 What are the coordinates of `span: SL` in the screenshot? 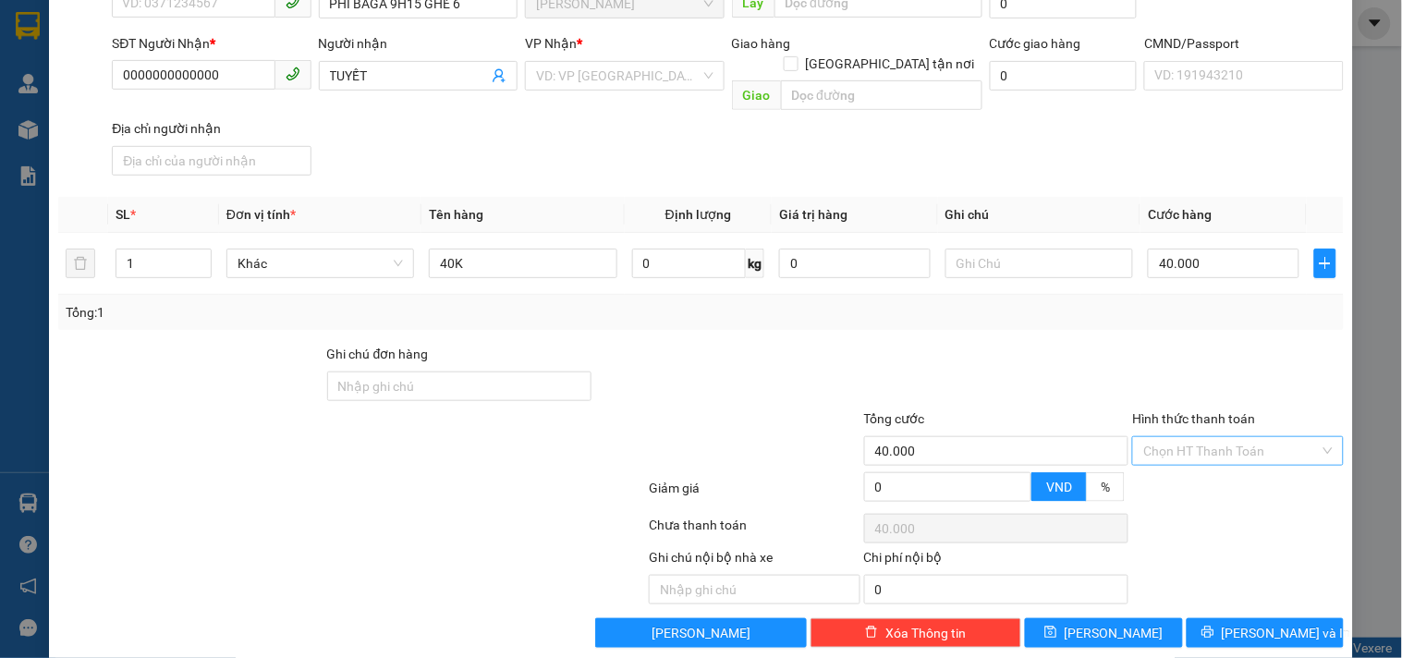 It's located at (123, 214).